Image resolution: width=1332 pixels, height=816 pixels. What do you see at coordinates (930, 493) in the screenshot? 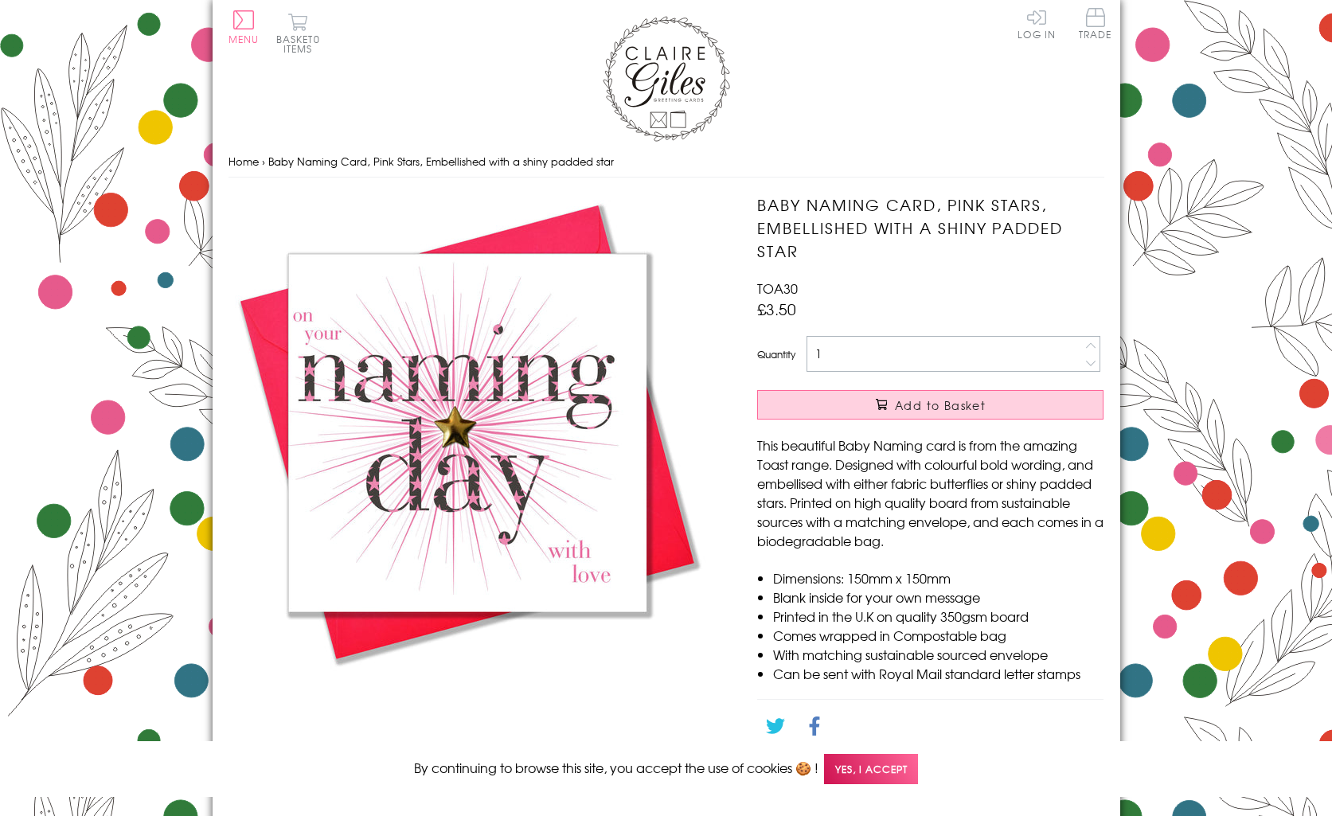
I see `p: This beautiful Baby Naming card is from the amazing Toast range. Designed with colourful bold wor...` at bounding box center [930, 493].